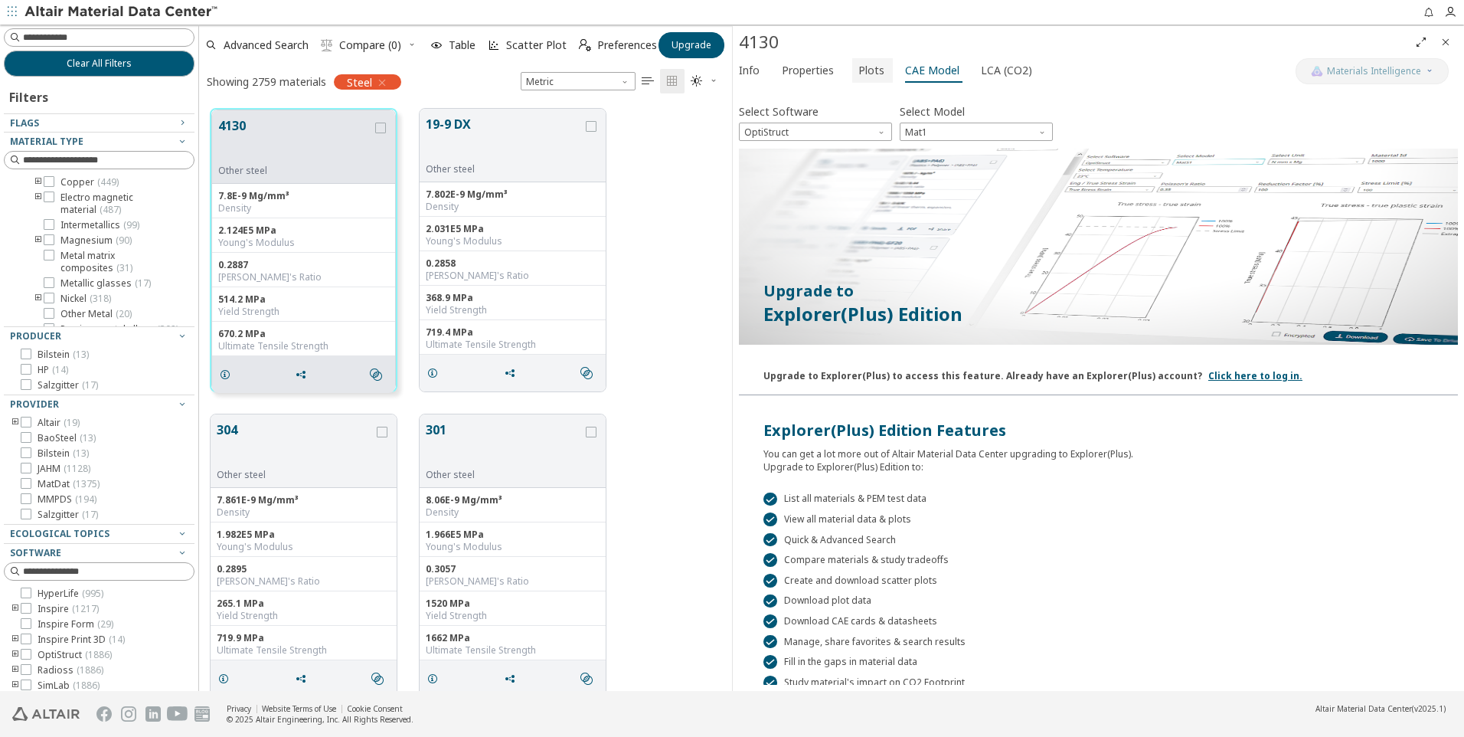 Image resolution: width=1464 pixels, height=737 pixels. What do you see at coordinates (375, 708) in the screenshot?
I see `a: Cookie Consent` at bounding box center [375, 708].